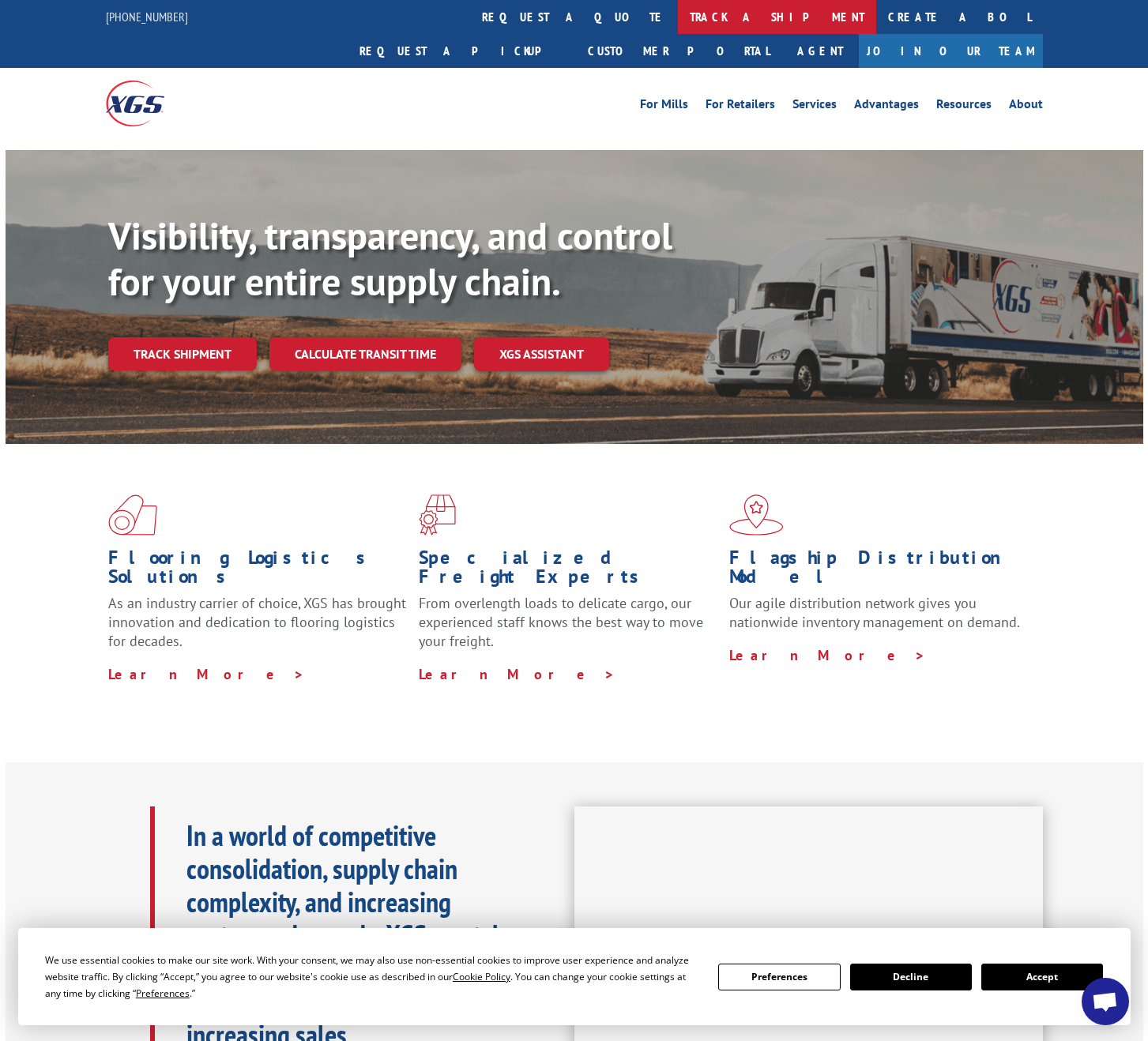 This screenshot has width=1148, height=1041. Describe the element at coordinates (163, 994) in the screenshot. I see `span: Preferences` at that location.